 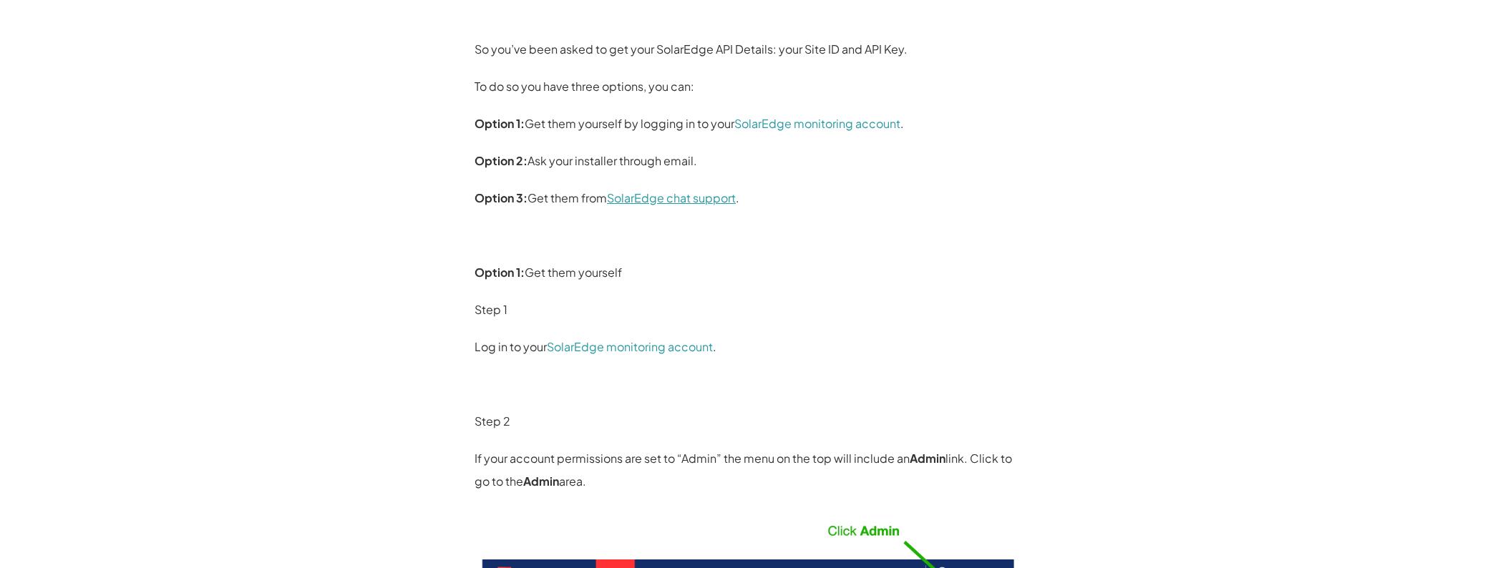 I want to click on p: If your account permissions are set to “Admin” the menu on the top will include an link. Click to..., so click(x=747, y=470).